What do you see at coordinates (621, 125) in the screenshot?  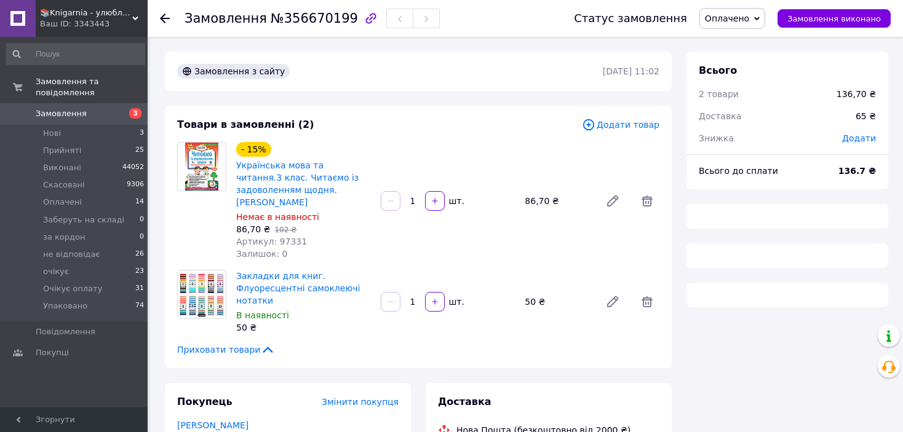 I see `span: Додати товар` at bounding box center [621, 125].